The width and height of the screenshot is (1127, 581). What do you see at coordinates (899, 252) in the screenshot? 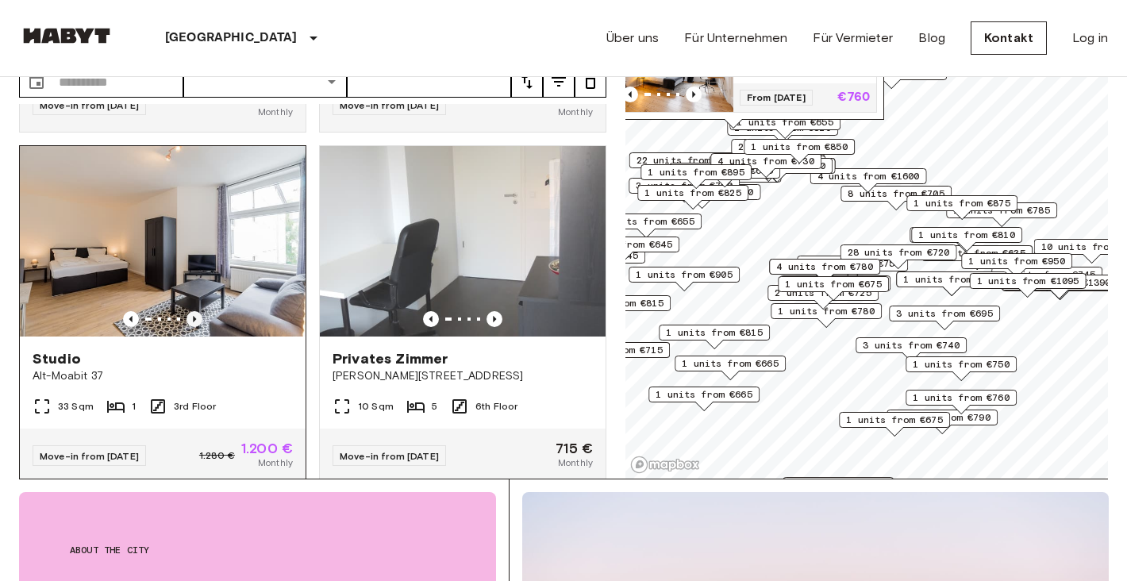
I see `span: 28 units from €720` at bounding box center [899, 252].